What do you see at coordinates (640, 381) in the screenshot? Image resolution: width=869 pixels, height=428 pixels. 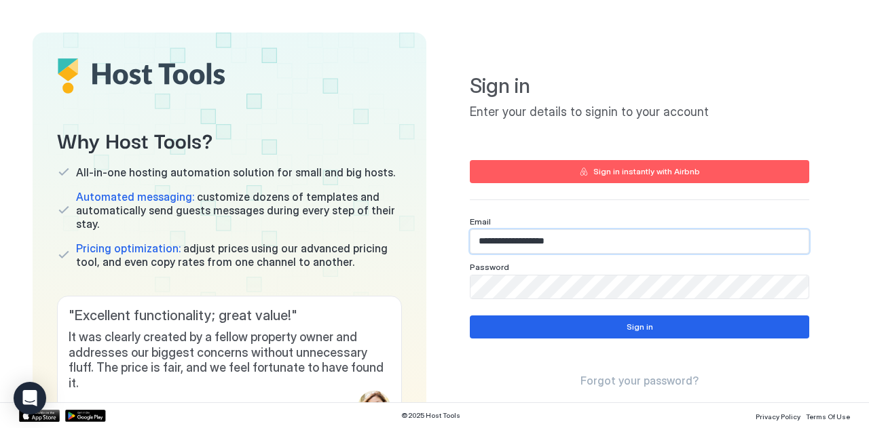 I see `a: Forgot your password?` at bounding box center [640, 381].